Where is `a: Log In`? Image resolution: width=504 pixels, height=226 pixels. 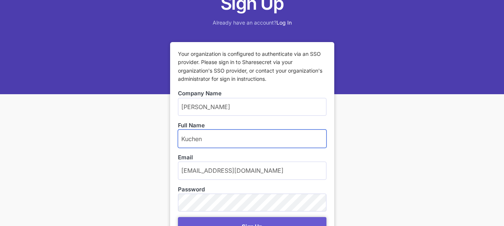
a: Log In is located at coordinates (284, 22).